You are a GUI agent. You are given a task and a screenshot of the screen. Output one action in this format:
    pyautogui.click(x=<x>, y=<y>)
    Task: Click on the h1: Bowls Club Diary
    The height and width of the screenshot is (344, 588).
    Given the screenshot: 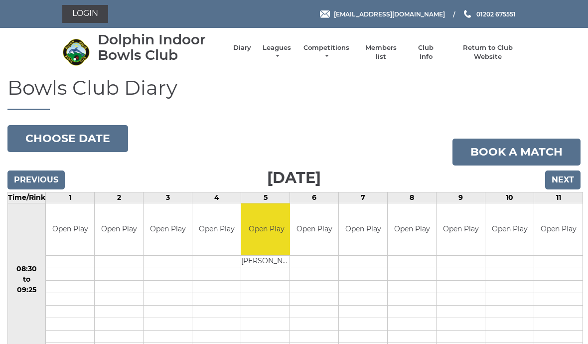 What is the action you would take?
    pyautogui.click(x=294, y=93)
    